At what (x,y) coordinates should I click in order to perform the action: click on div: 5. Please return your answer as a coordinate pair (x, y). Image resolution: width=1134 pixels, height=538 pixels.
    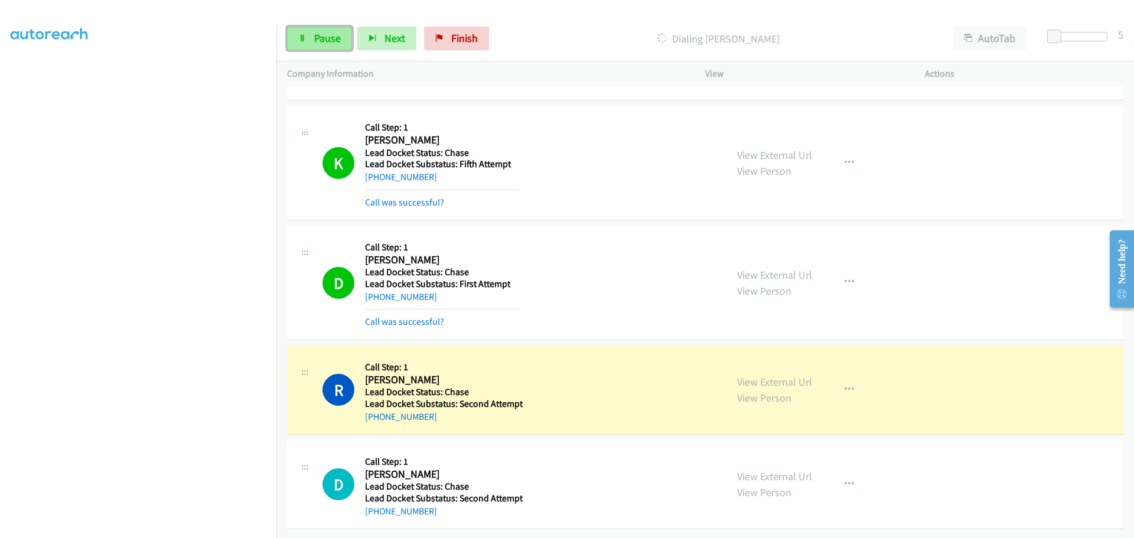
    Looking at the image, I should click on (1120, 34).